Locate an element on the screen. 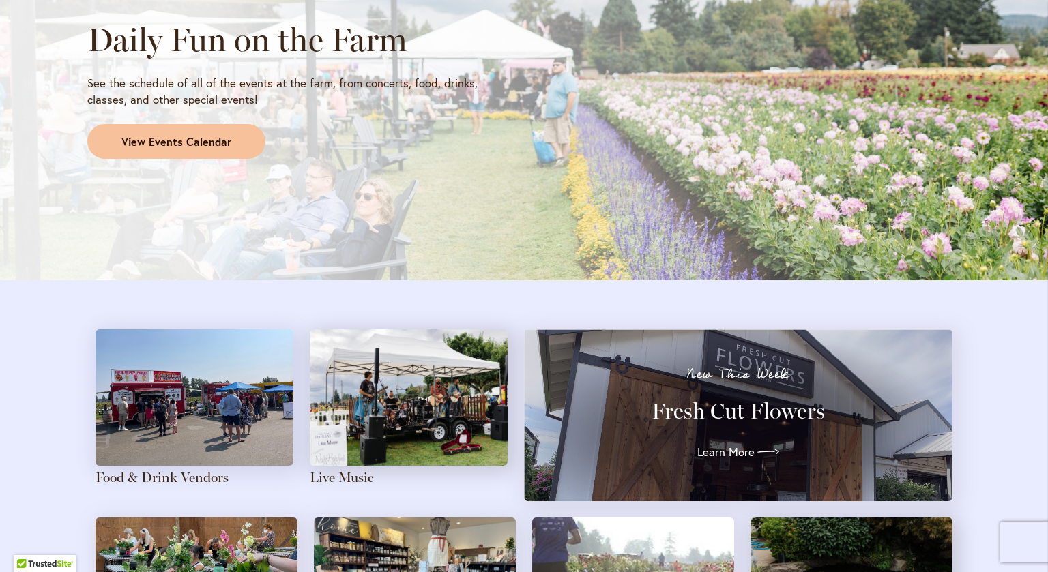 The width and height of the screenshot is (1048, 572). img: Attendees gather around food trucks on a sunny day at the farm is located at coordinates (194, 398).